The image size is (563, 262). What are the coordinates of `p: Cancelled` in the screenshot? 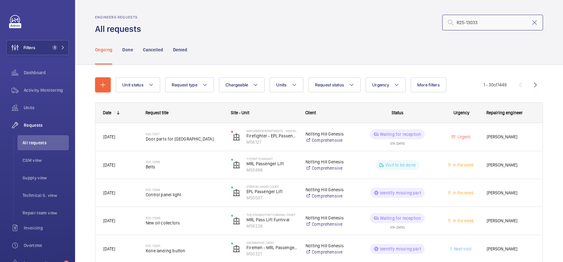 It's located at (153, 50).